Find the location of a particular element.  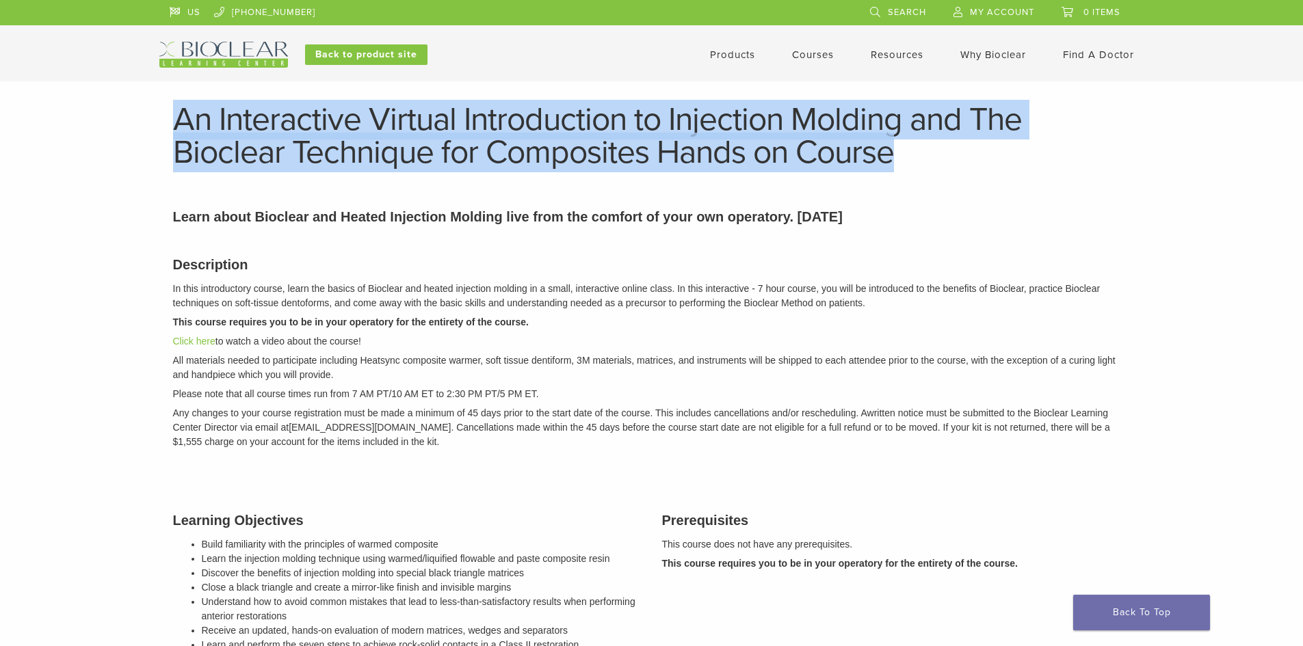

span: 0 items is located at coordinates (1102, 12).